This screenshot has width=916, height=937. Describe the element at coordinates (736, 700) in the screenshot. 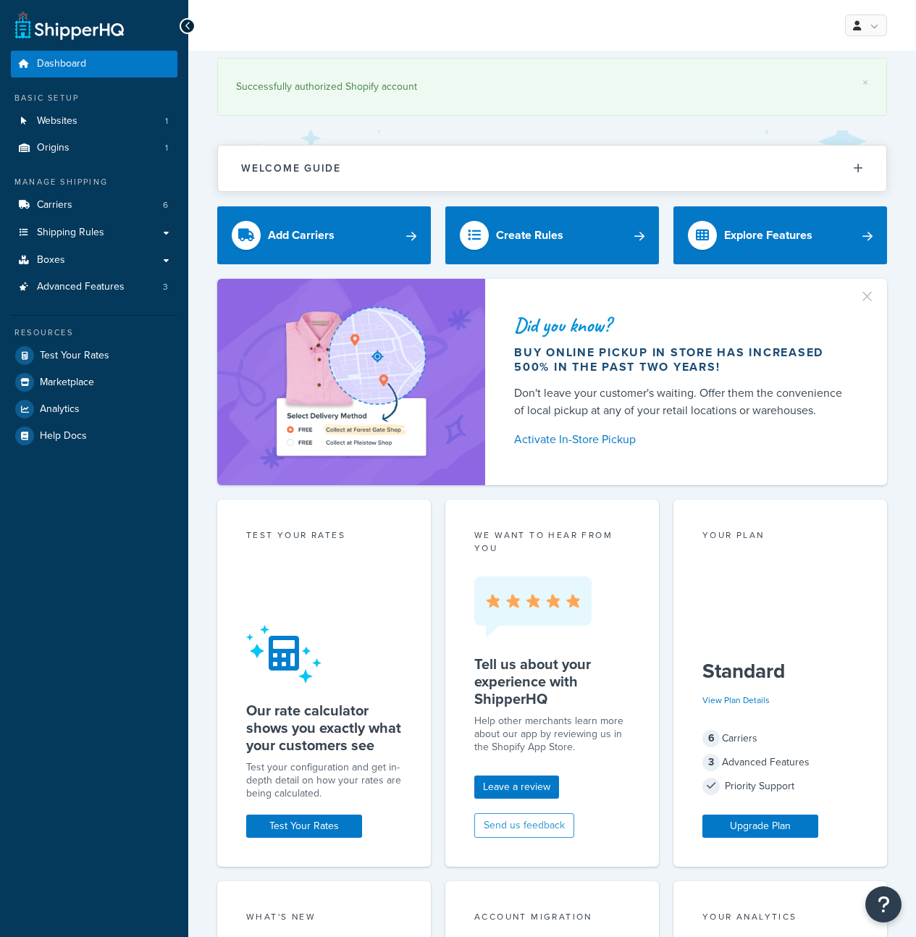

I see `a: View Plan Details` at that location.